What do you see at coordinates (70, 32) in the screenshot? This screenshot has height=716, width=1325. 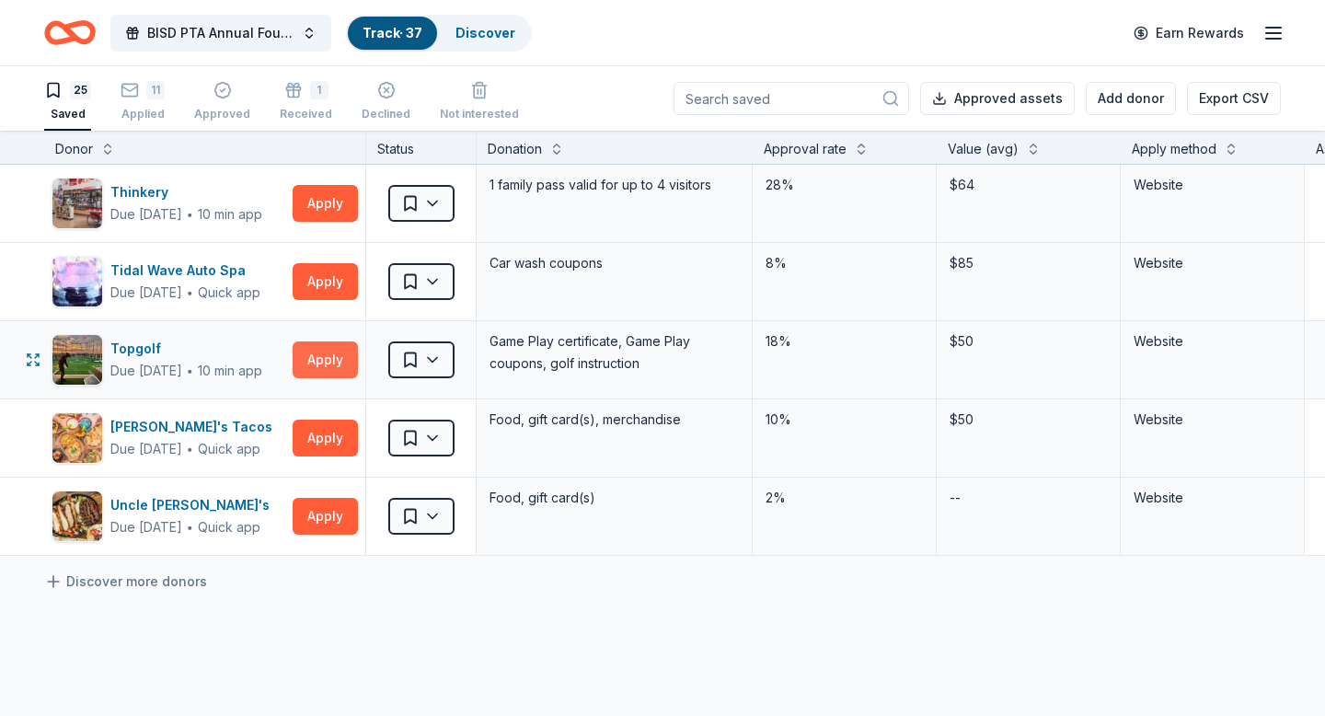 I see `a: Home` at bounding box center [70, 32].